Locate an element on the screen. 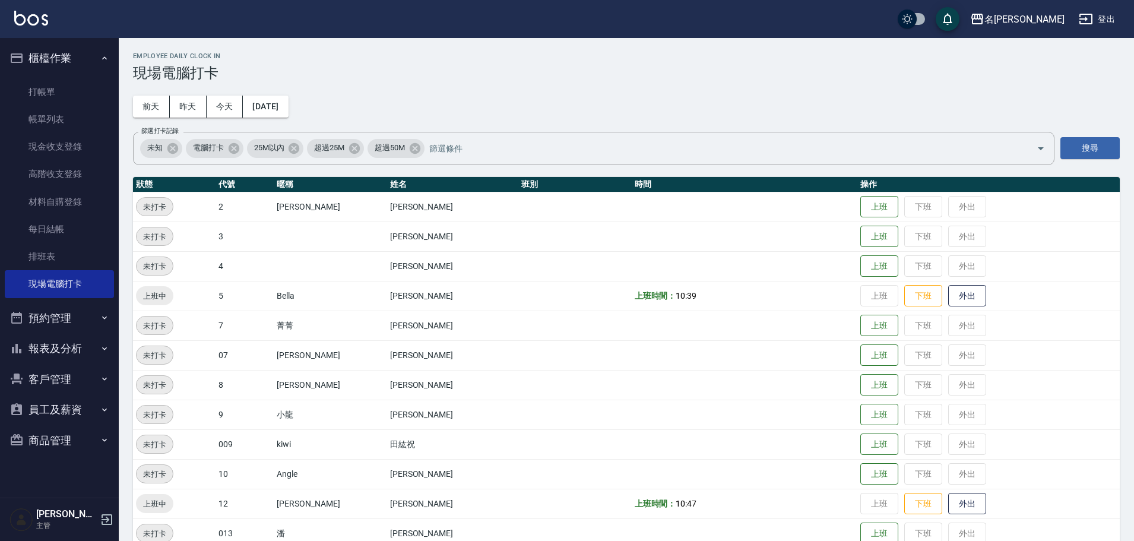 This screenshot has height=541, width=1134. a: 打帳單 is located at coordinates (59, 92).